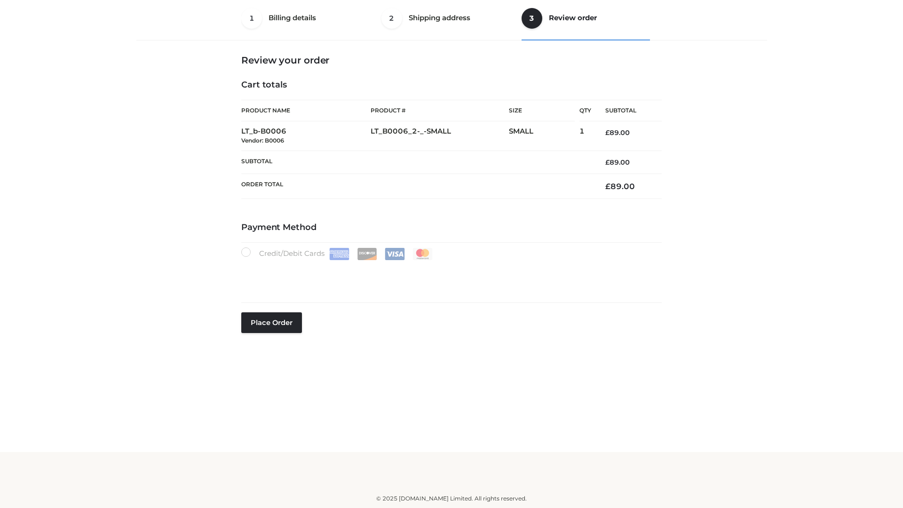 The width and height of the screenshot is (903, 508). I want to click on h3: Review your order, so click(452, 60).